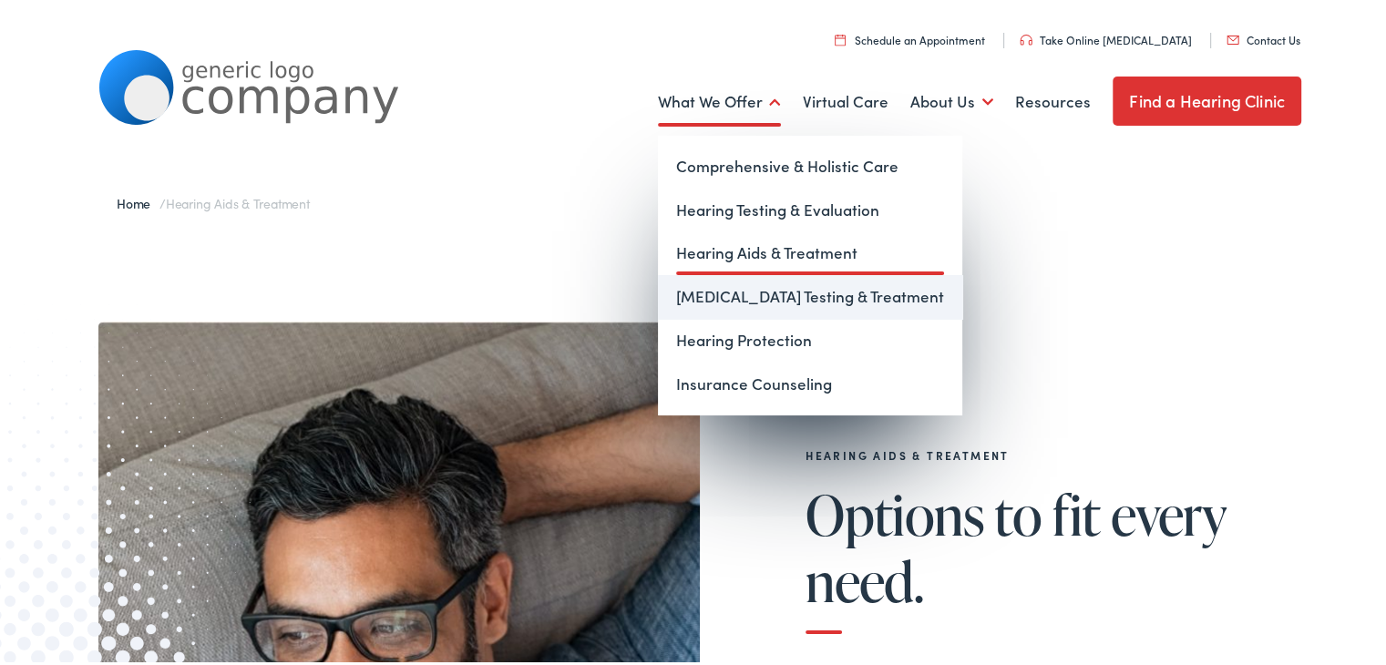  Describe the element at coordinates (1053, 98) in the screenshot. I see `a: Resources` at that location.